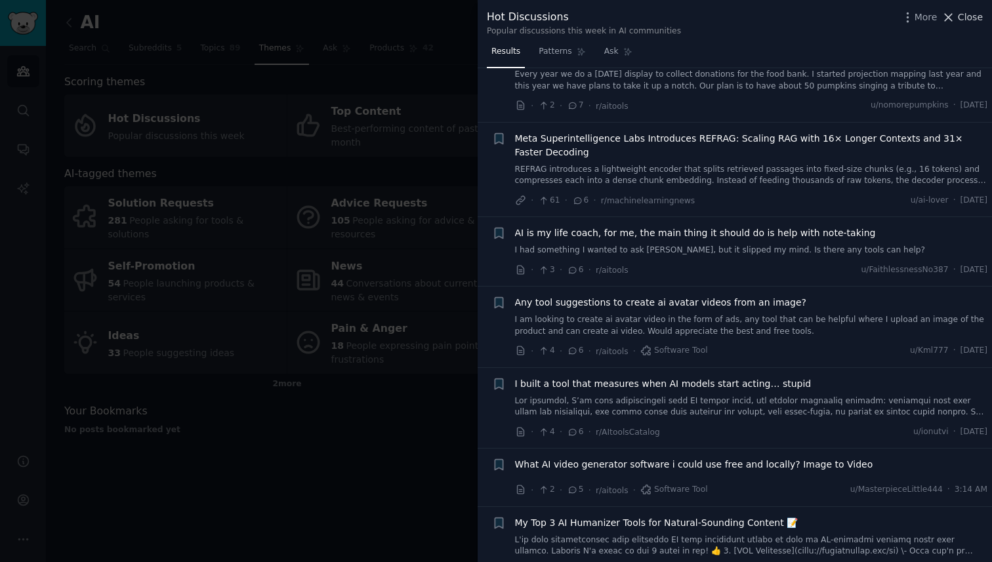 This screenshot has width=992, height=562. I want to click on a: Results, so click(506, 54).